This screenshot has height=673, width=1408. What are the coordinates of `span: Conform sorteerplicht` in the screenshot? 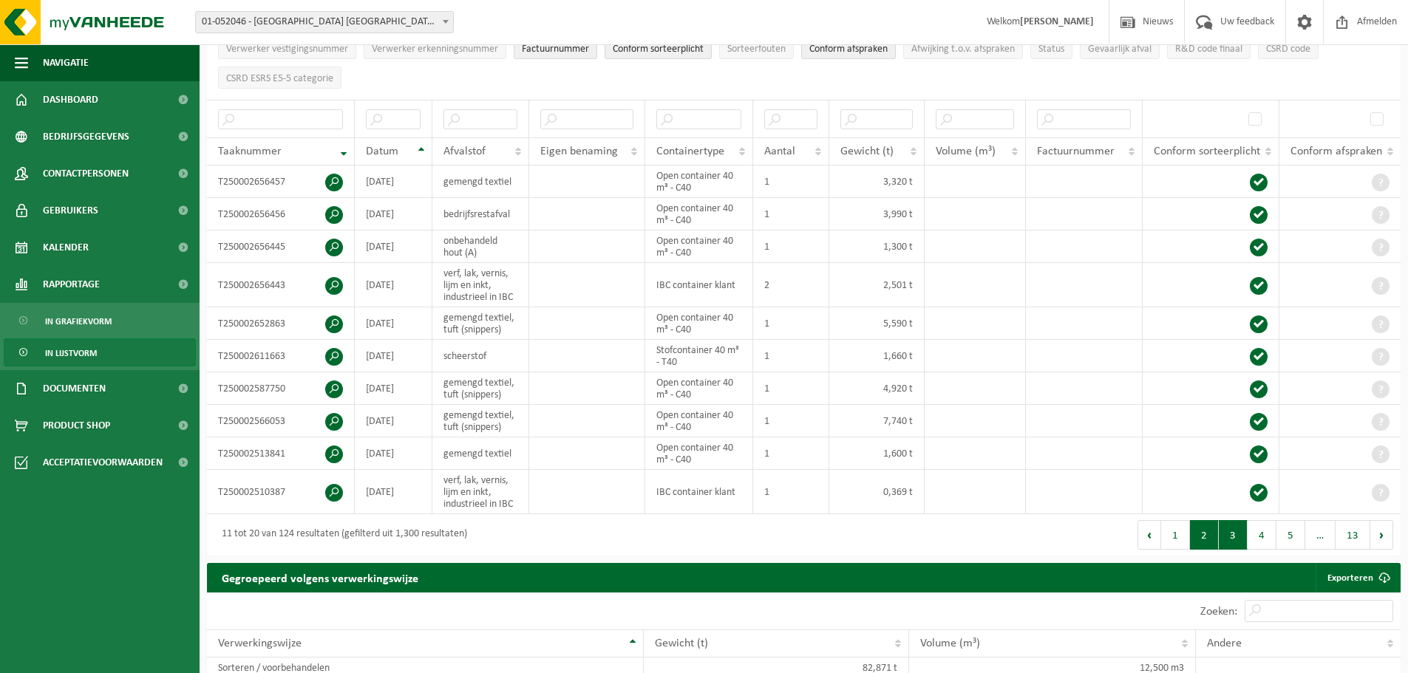 It's located at (658, 49).